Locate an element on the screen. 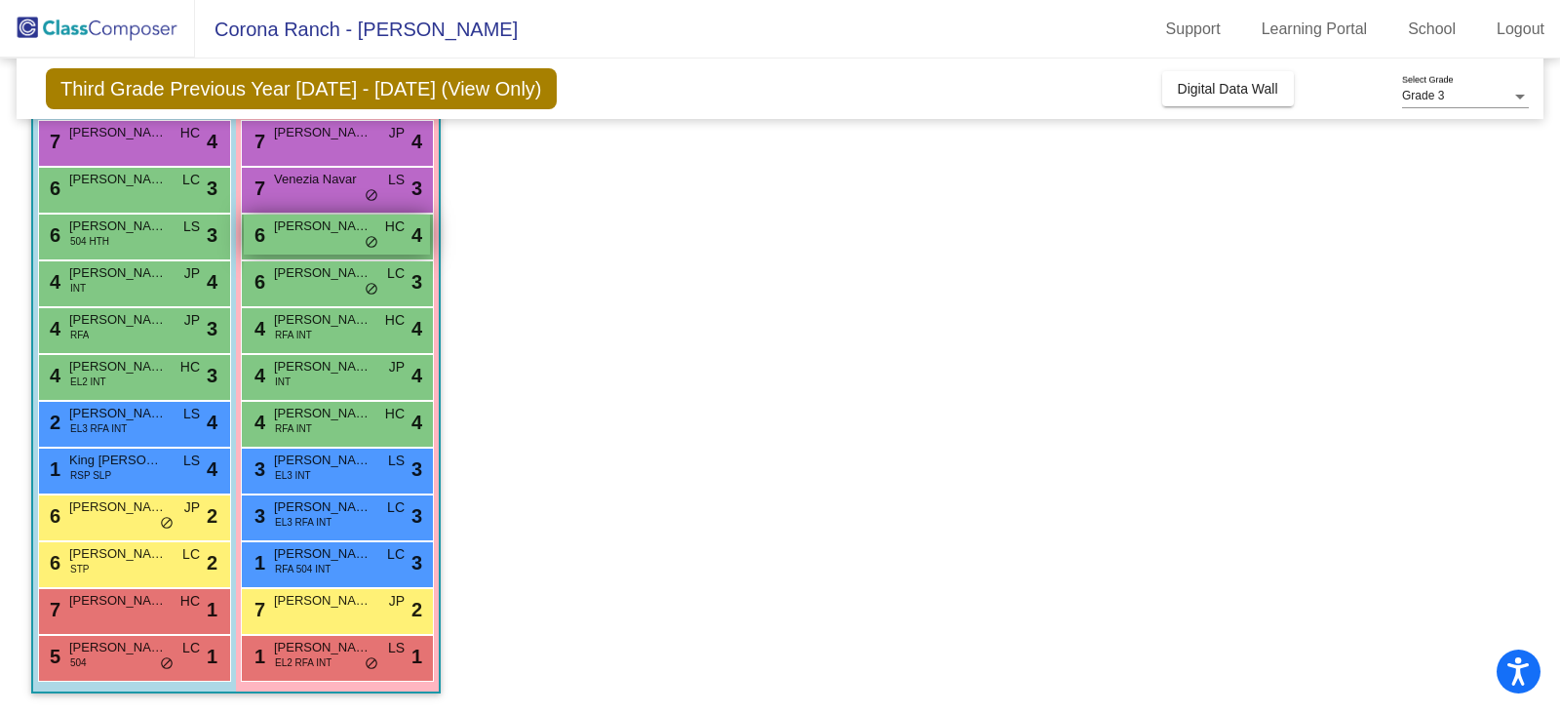  span: RSP SLP is located at coordinates (91, 475).